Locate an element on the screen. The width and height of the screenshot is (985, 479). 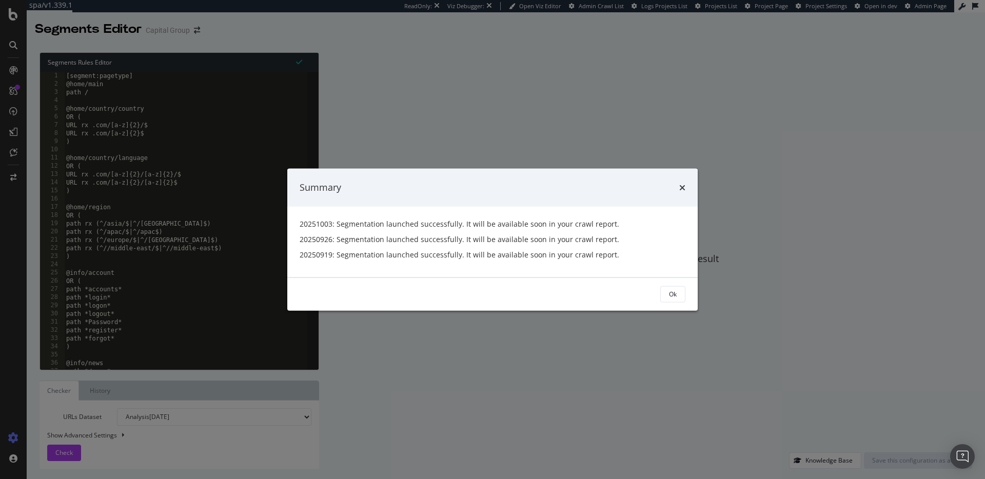
div: modal is located at coordinates (492, 240).